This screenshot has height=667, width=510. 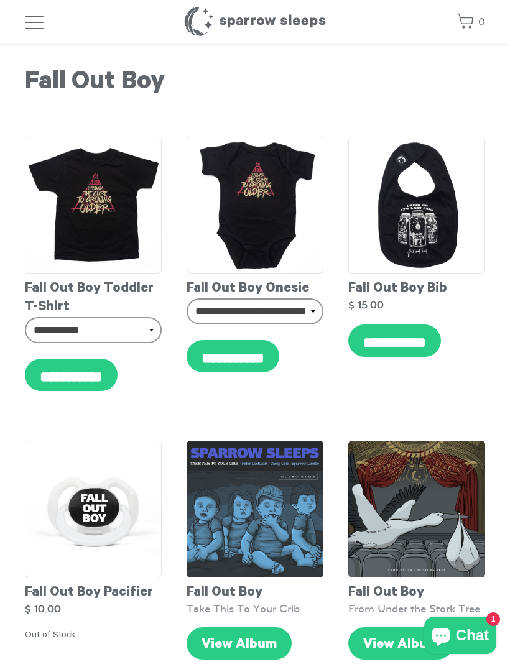 What do you see at coordinates (93, 636) in the screenshot?
I see `div: Out of Stock` at bounding box center [93, 636].